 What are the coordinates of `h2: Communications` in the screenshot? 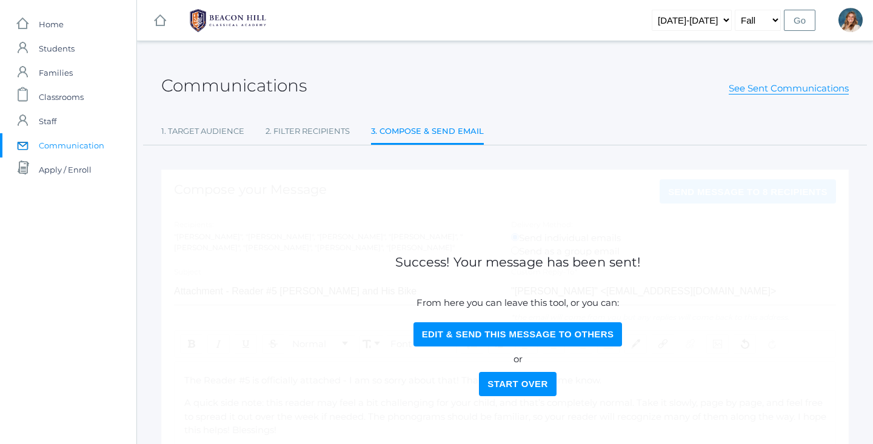 It's located at (234, 85).